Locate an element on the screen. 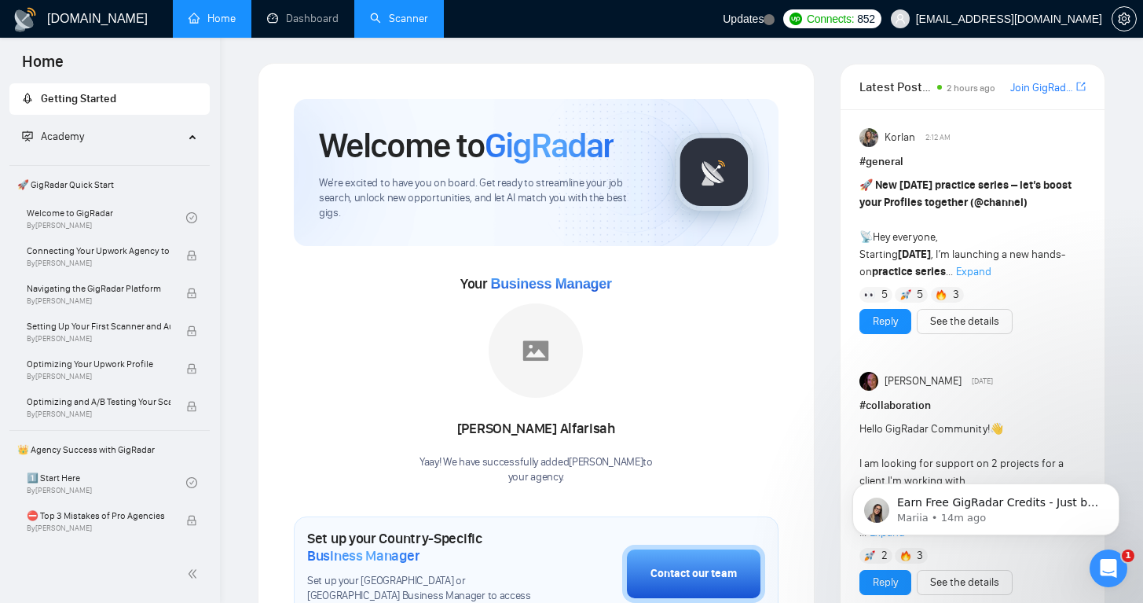 This screenshot has width=1143, height=603. span: @channel is located at coordinates (999, 202).